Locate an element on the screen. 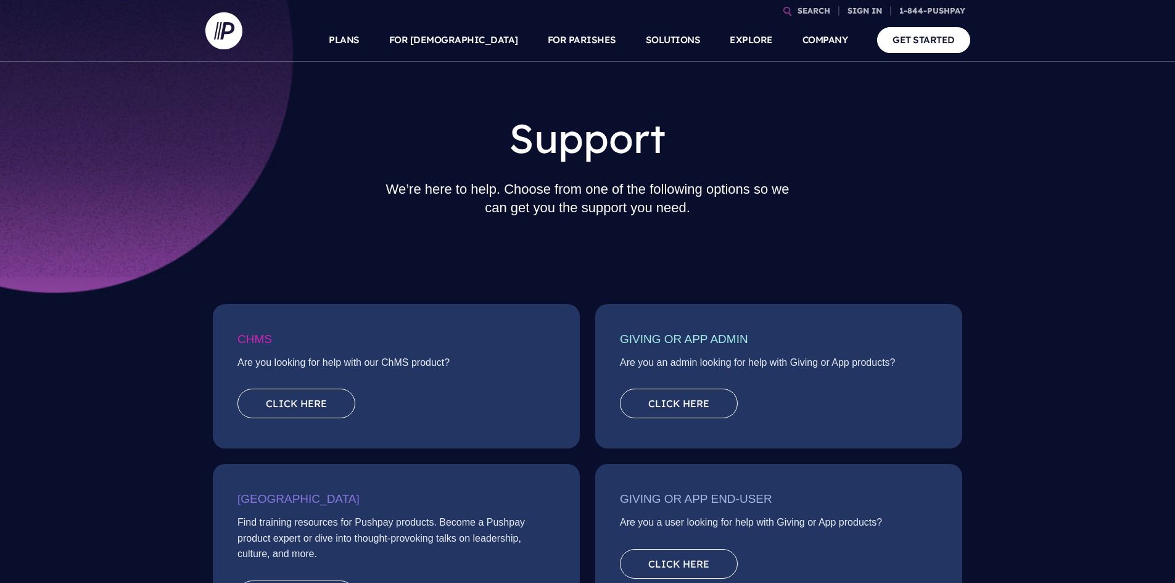 The image size is (1175, 583). h1: Support is located at coordinates (587, 138).